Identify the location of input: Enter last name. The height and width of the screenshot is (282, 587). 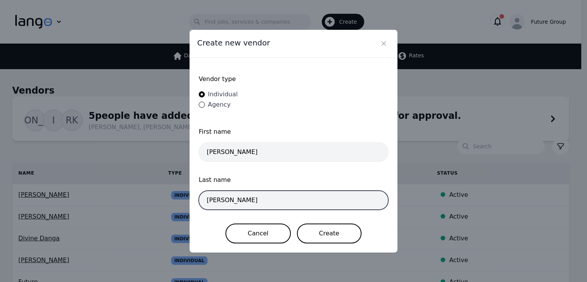
(293, 200).